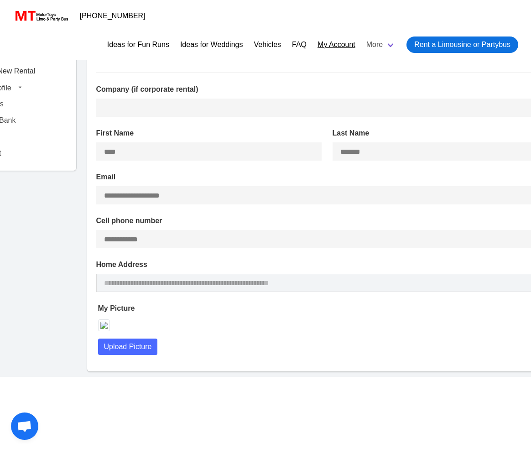 This screenshot has width=531, height=449. What do you see at coordinates (381, 45) in the screenshot?
I see `a: More` at bounding box center [381, 45].